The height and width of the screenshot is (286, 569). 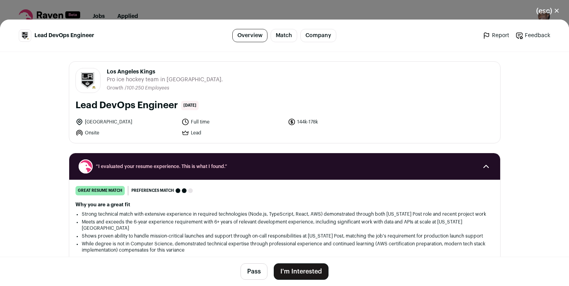 I want to click on button: Pass, so click(x=254, y=272).